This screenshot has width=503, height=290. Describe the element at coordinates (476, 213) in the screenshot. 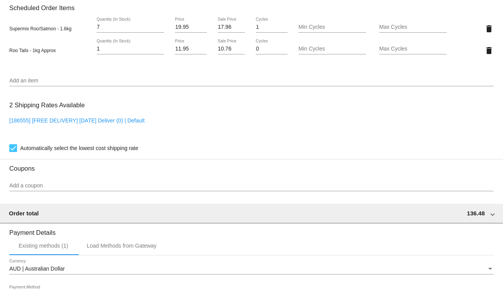

I see `span: 136.48` at that location.